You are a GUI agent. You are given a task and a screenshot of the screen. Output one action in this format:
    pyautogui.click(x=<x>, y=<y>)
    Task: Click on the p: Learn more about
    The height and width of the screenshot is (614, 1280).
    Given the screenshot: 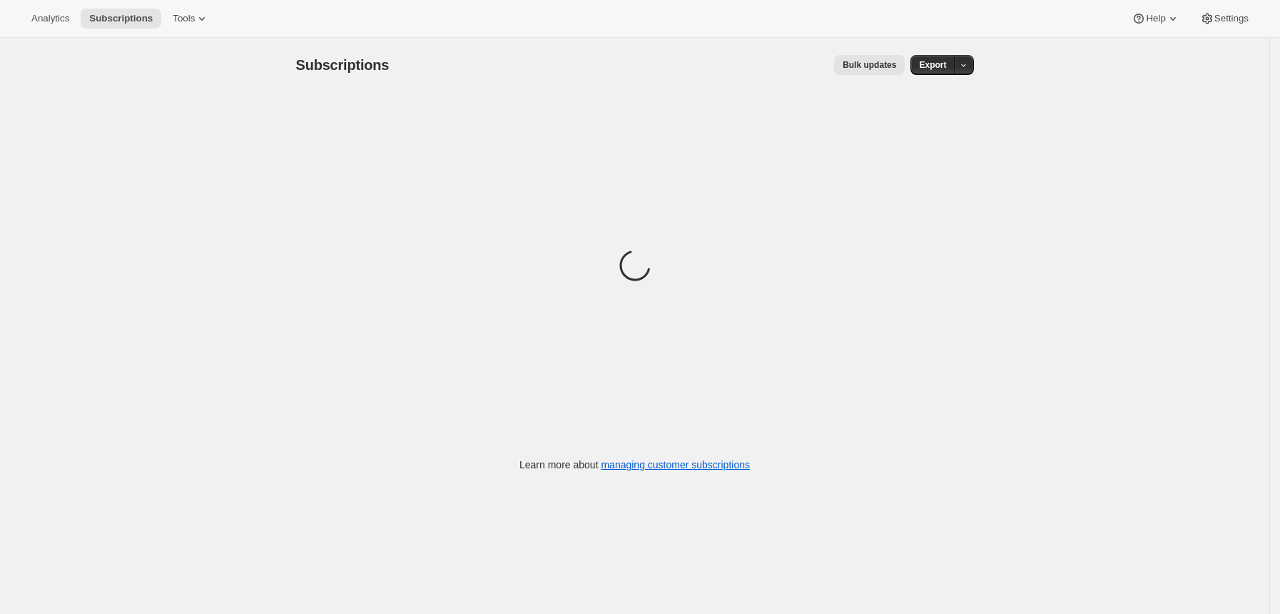 What is the action you would take?
    pyautogui.click(x=634, y=465)
    